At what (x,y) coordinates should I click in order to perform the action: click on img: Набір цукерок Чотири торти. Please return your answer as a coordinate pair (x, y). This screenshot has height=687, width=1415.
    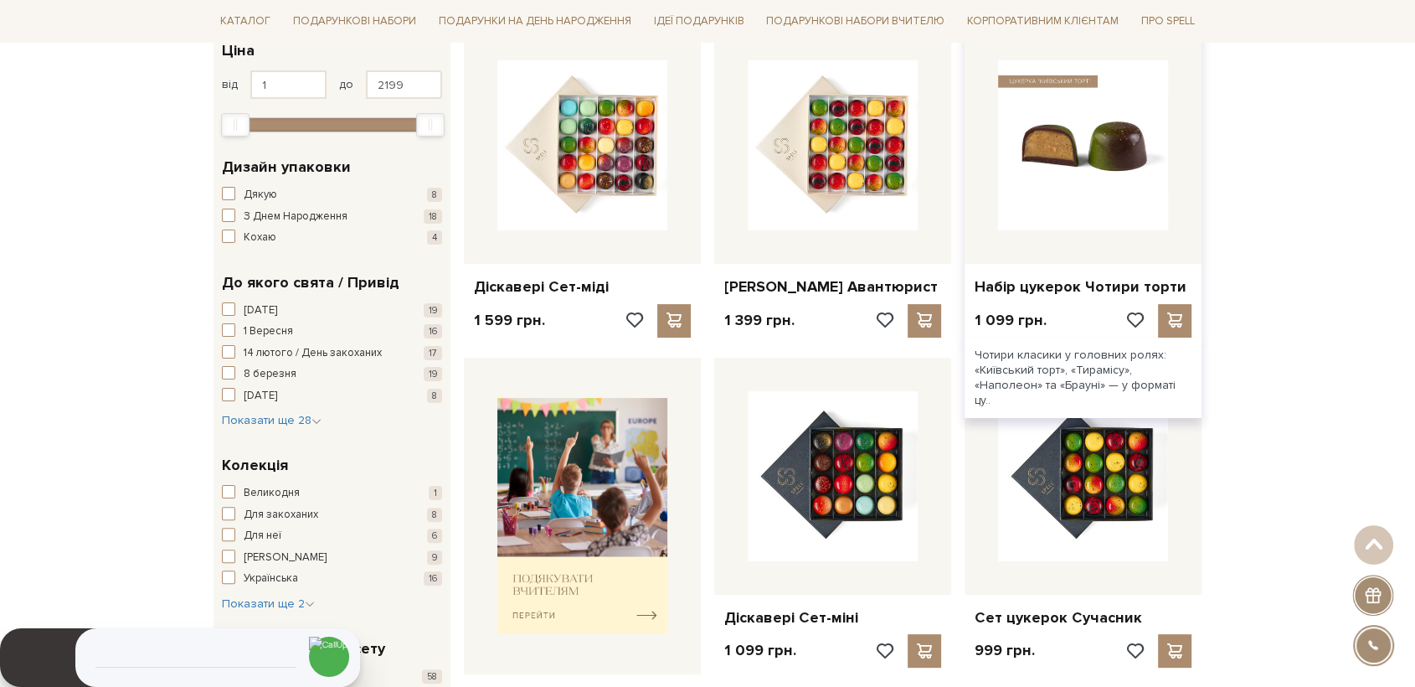
    Looking at the image, I should click on (1083, 145).